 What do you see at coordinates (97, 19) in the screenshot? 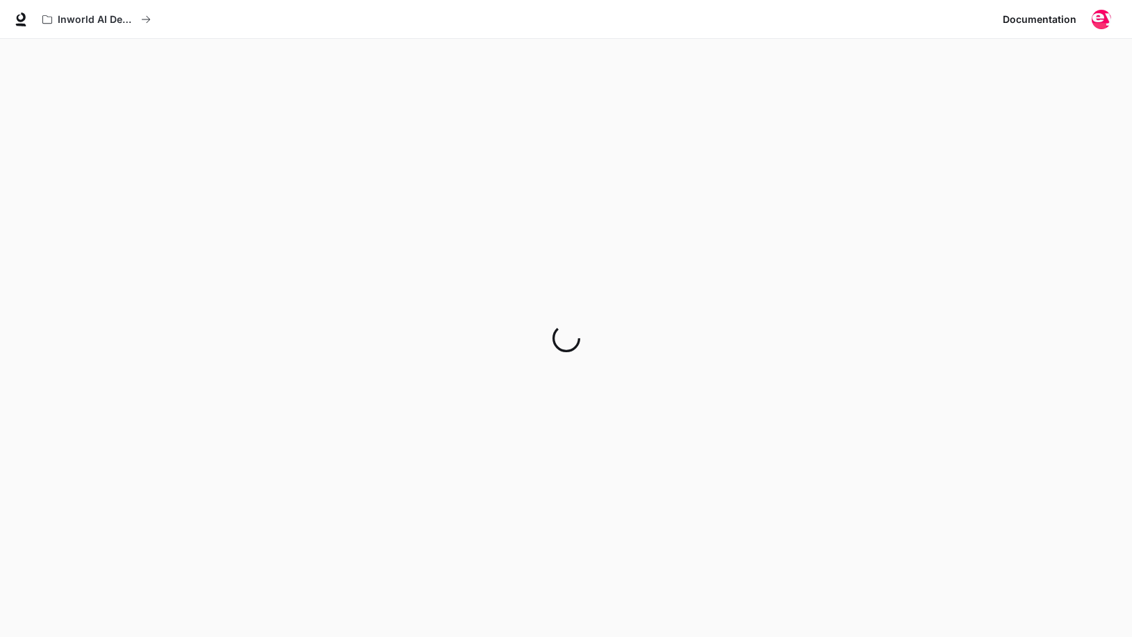
I see `button: All workspaces` at bounding box center [97, 19].